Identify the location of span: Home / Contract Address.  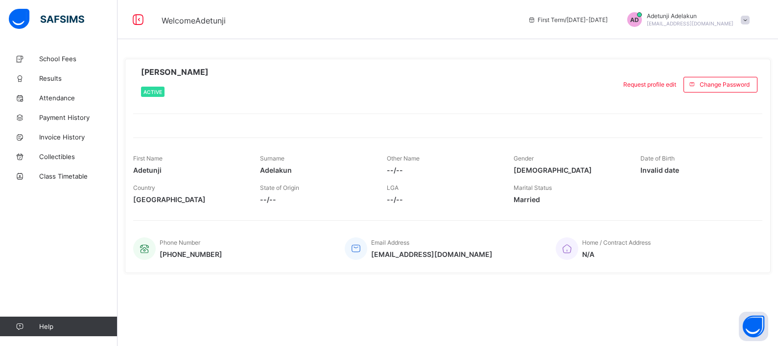
(617, 242).